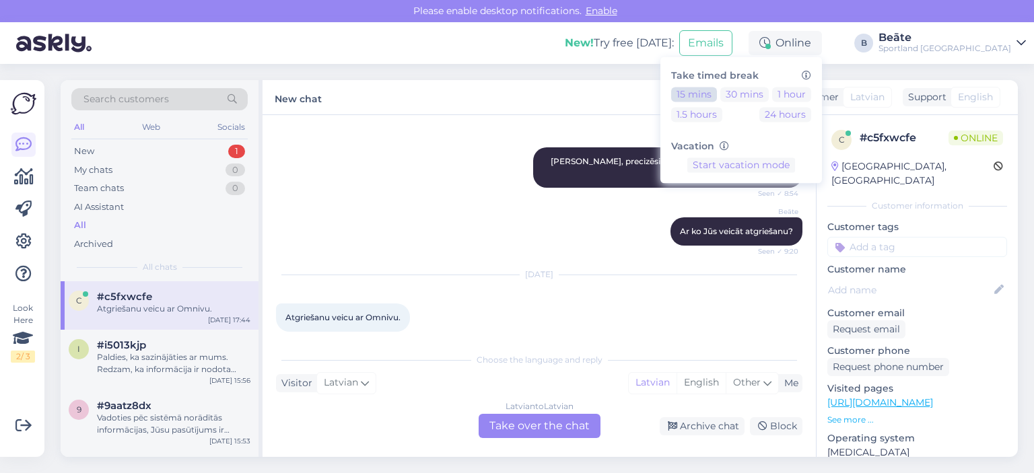 This screenshot has width=1034, height=473. I want to click on div: Support, so click(924, 97).